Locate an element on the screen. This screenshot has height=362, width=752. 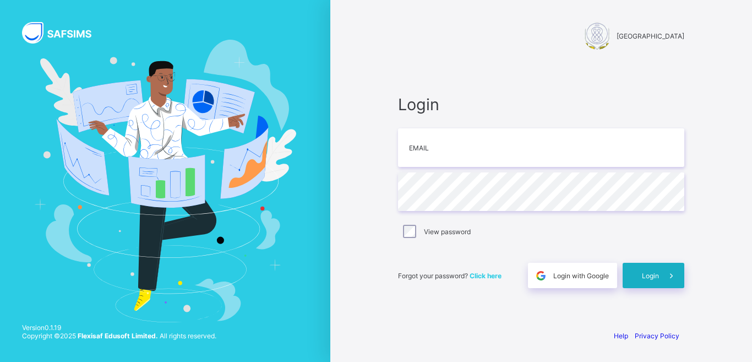
a: Help is located at coordinates (621, 335).